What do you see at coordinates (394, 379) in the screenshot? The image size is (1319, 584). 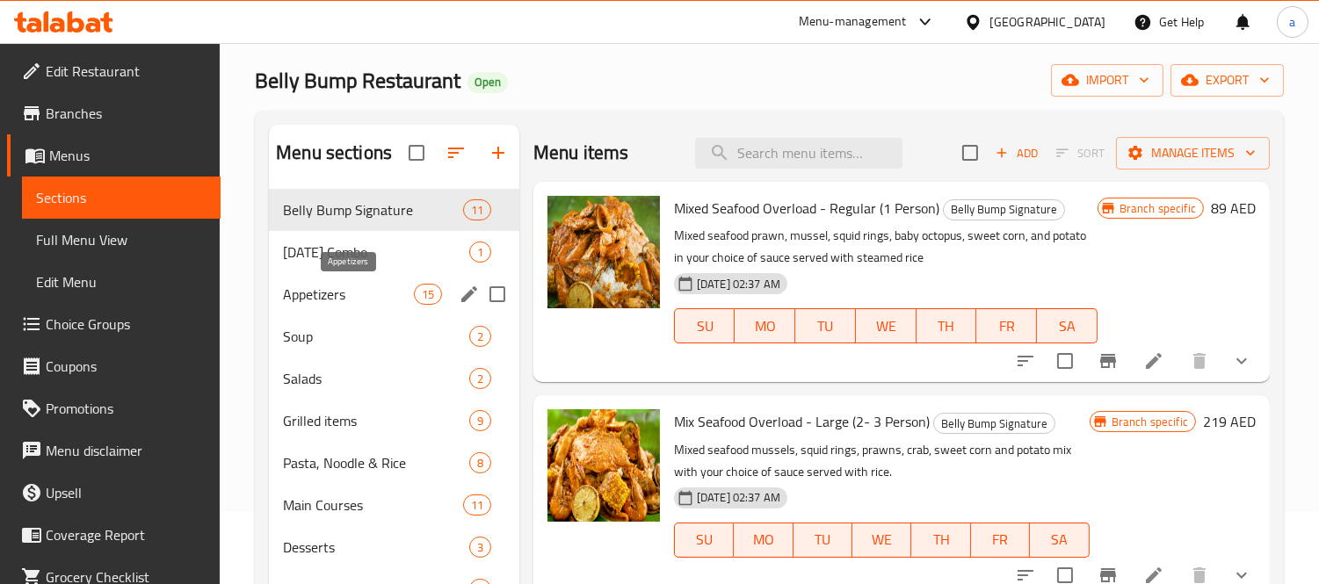 I see `div: Salads2` at bounding box center [394, 379].